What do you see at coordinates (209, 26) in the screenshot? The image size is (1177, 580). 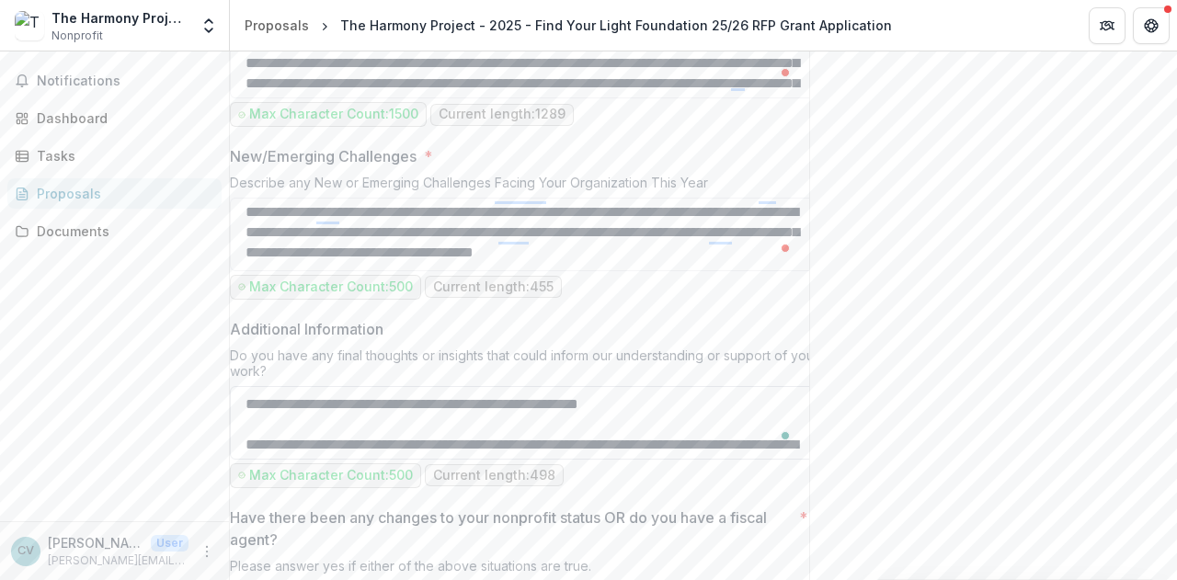 I see `button: Open entity switcher` at bounding box center [209, 26].